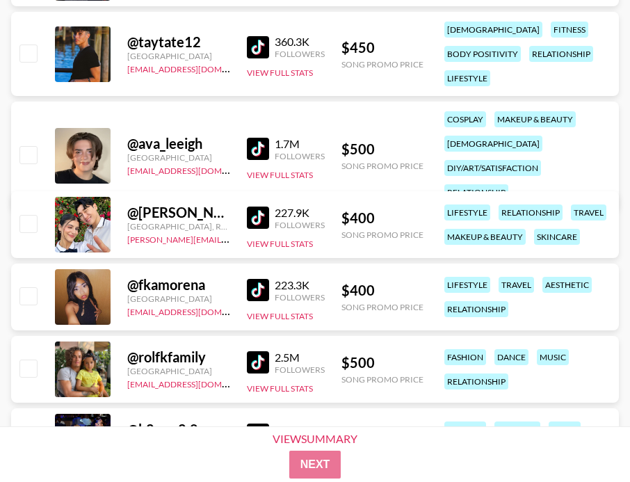 This screenshot has width=630, height=482. I want to click on div: @ taytate12, so click(179, 42).